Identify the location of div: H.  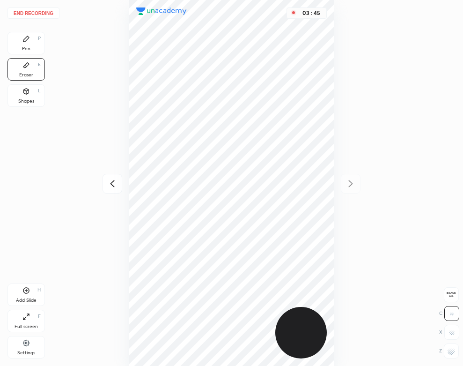
(39, 290).